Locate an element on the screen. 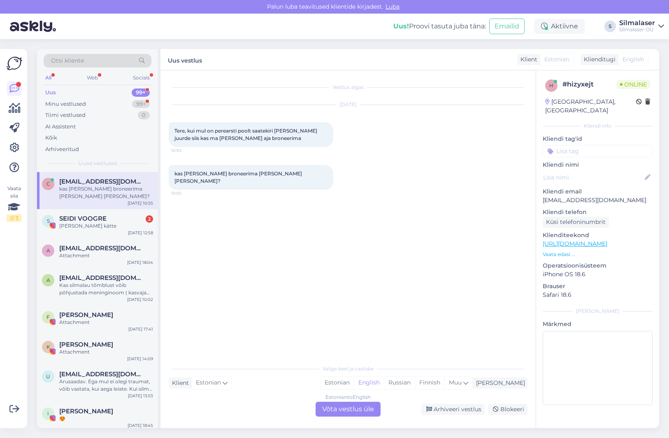 The image size is (669, 438). span: 10:55 is located at coordinates (186, 193).